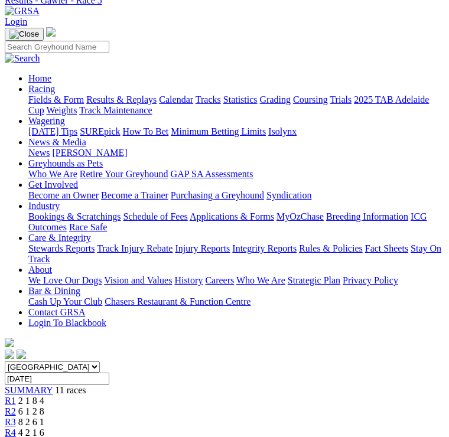  What do you see at coordinates (235, 254) in the screenshot?
I see `a: Stay On Track` at bounding box center [235, 254].